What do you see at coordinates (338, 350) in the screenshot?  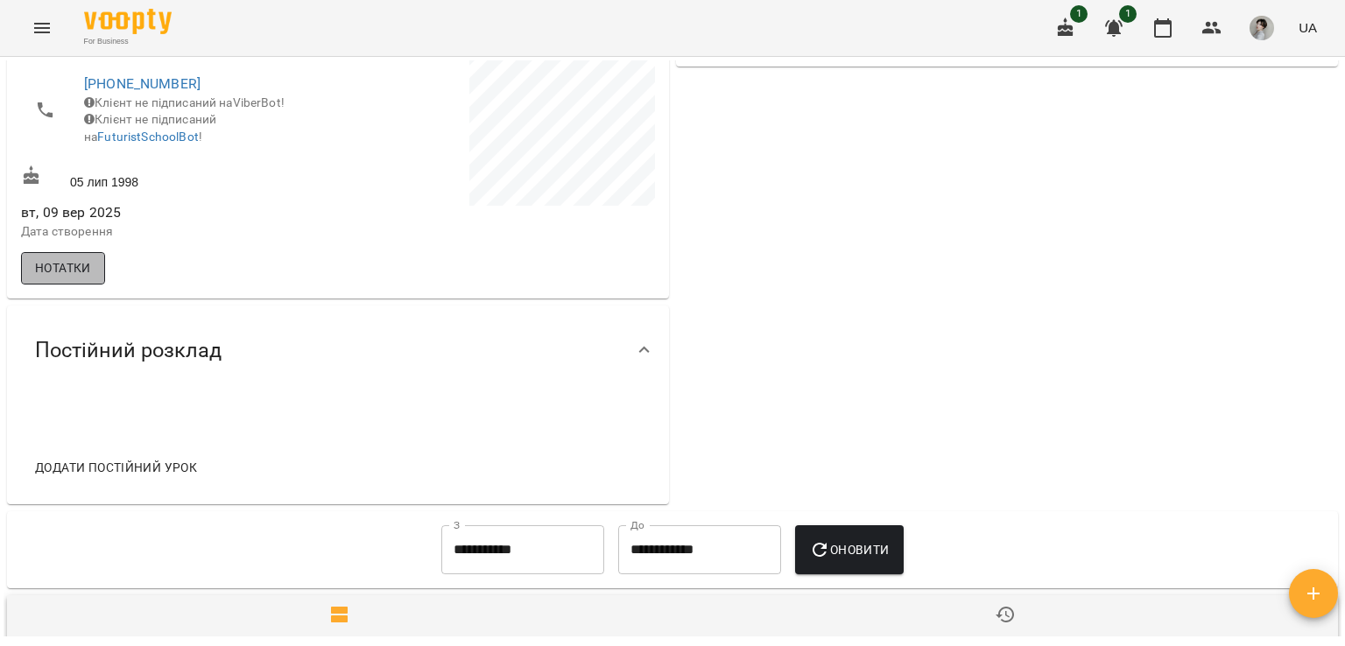 I see `div: Постійний розклад` at bounding box center [338, 350].